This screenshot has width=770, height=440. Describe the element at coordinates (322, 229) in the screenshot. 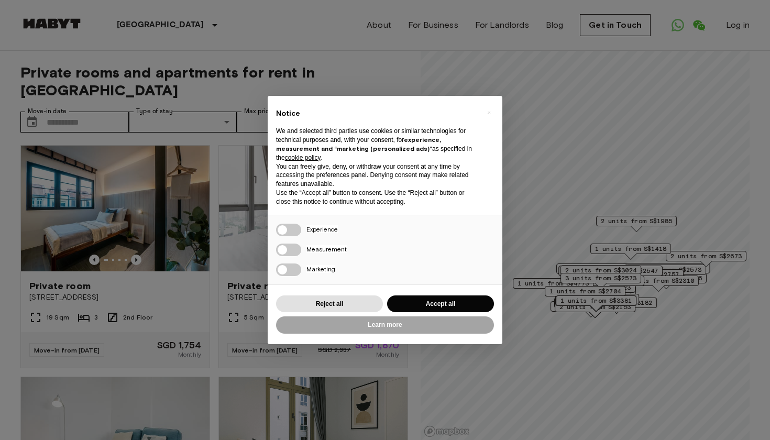

I see `span: Experience` at that location.